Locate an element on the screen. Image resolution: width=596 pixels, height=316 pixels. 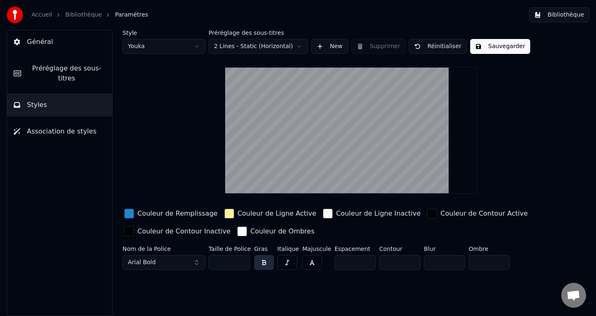
a: Accueil is located at coordinates (42, 15).